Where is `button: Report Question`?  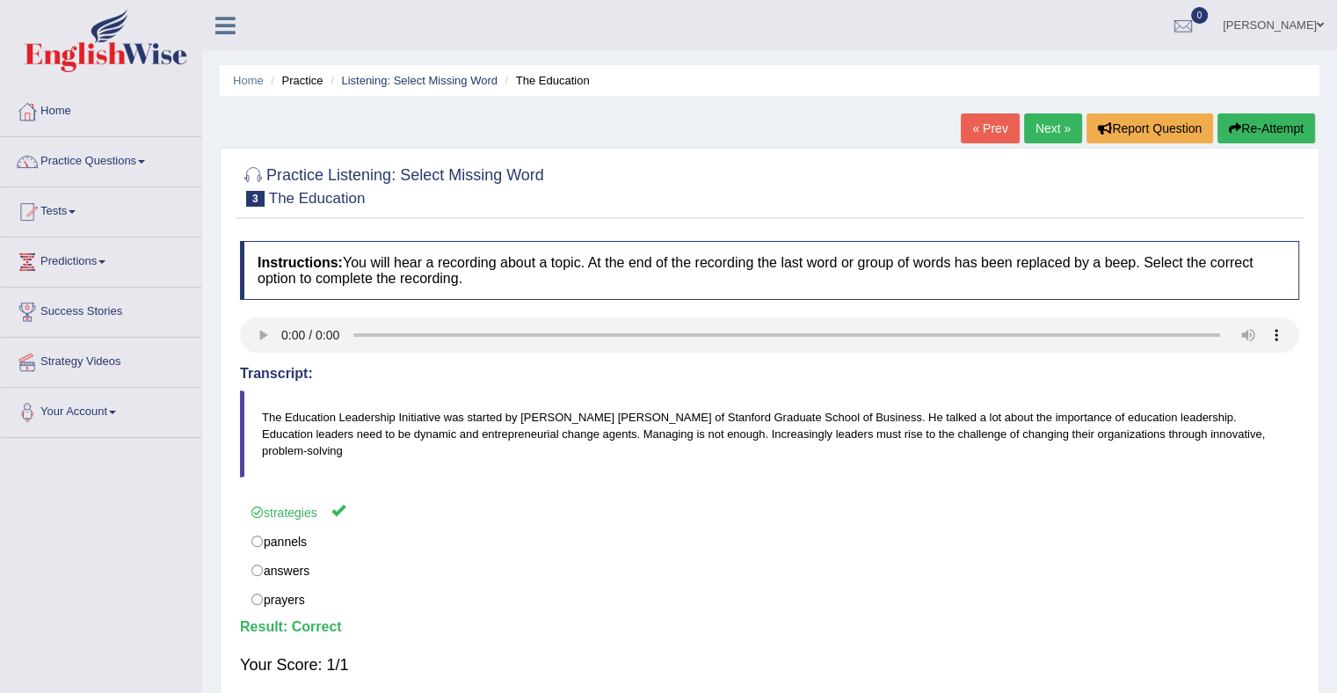
button: Report Question is located at coordinates (1150, 128).